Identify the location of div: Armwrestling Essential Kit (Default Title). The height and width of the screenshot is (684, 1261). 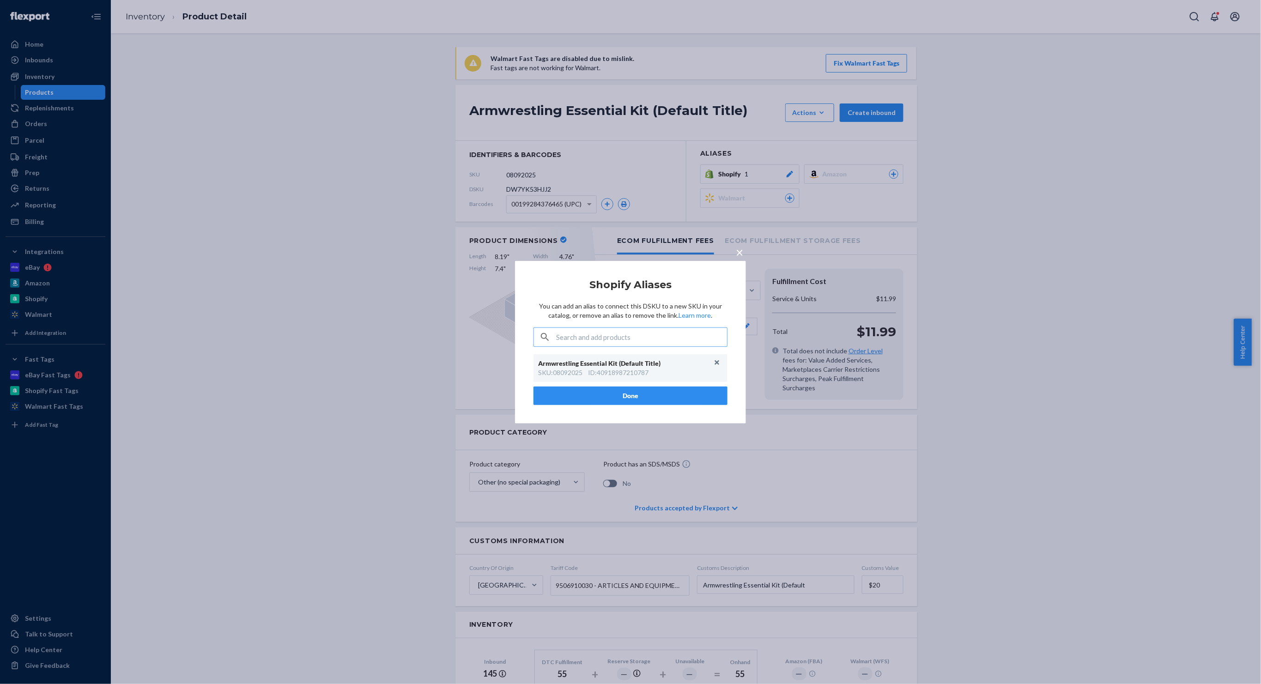
(626, 363).